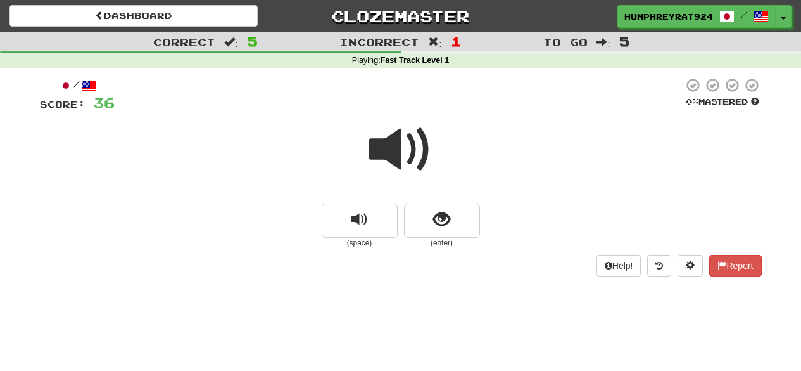 The image size is (801, 371). What do you see at coordinates (669, 16) in the screenshot?
I see `span: humphreyrat924` at bounding box center [669, 16].